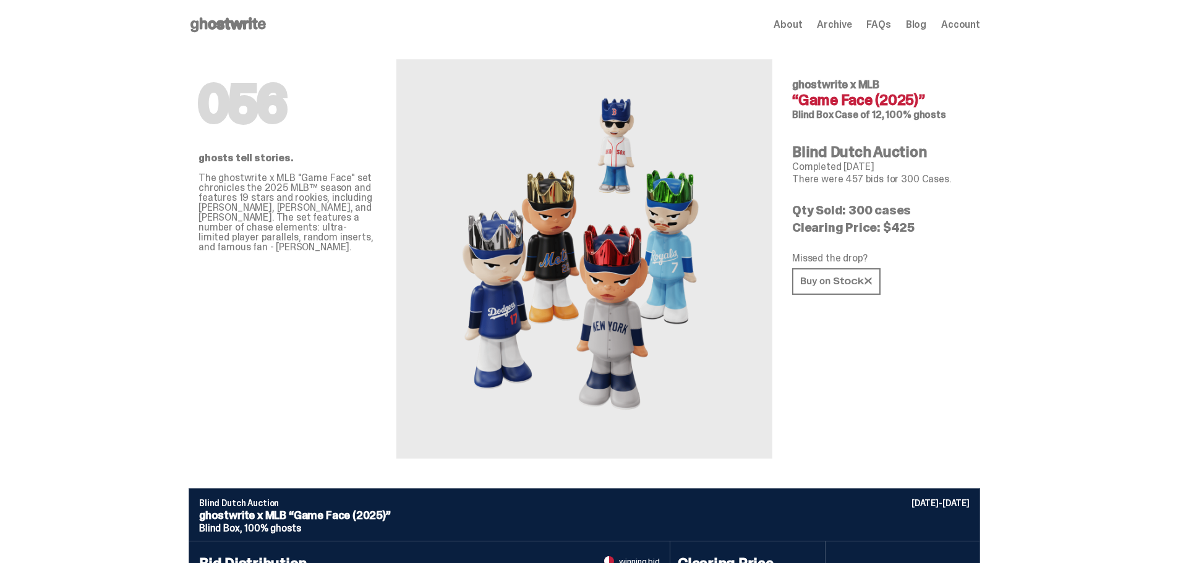 This screenshot has height=563, width=1178. Describe the element at coordinates (881, 258) in the screenshot. I see `p: Missed the drop?` at that location.